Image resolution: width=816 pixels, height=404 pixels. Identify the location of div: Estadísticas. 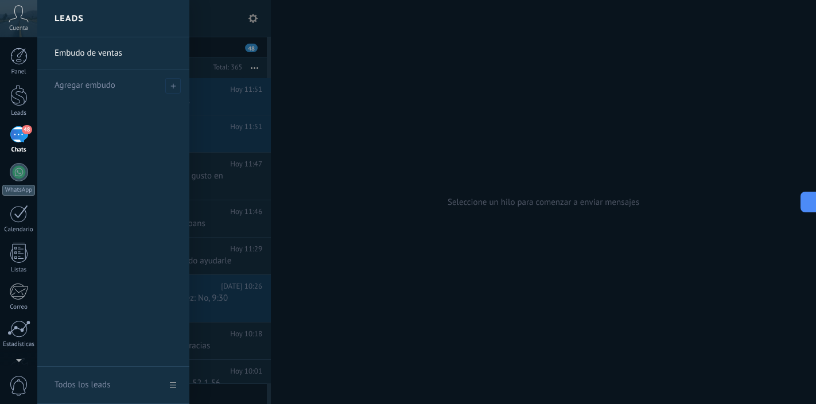
(19, 344).